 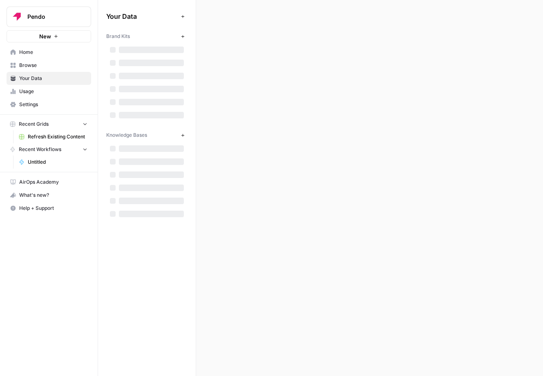 What do you see at coordinates (52, 17) in the screenshot?
I see `span: Pendo` at bounding box center [52, 17].